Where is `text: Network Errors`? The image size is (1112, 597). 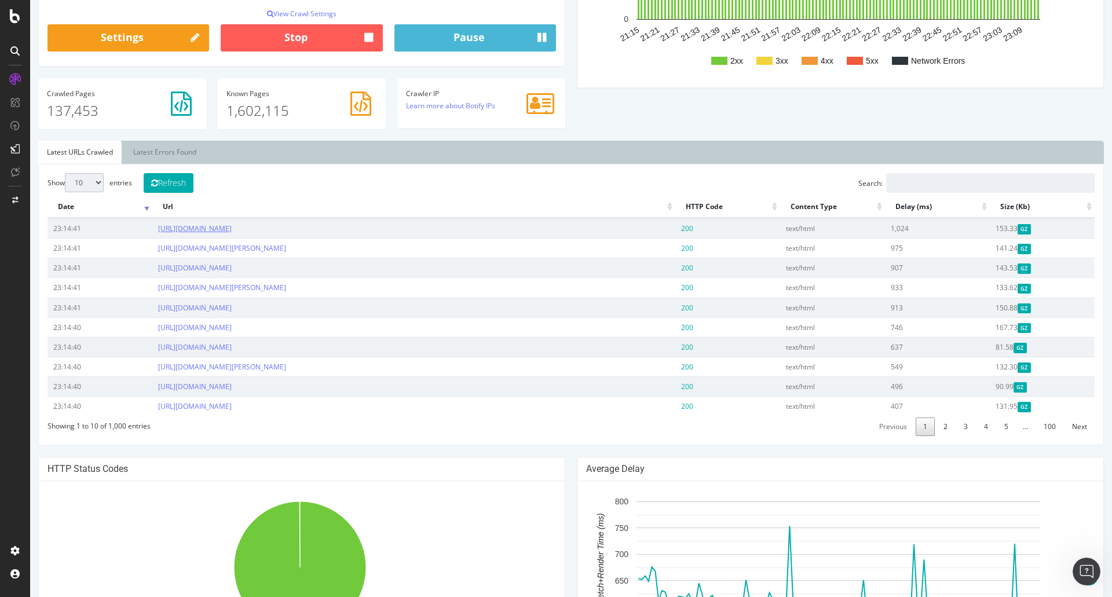
text: Network Errors is located at coordinates (908, 61).